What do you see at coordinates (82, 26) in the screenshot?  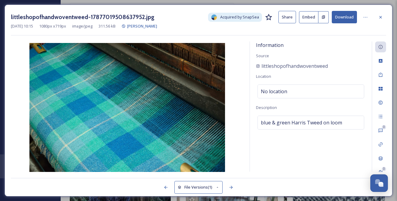 I see `span: image/jpeg` at bounding box center [82, 26].